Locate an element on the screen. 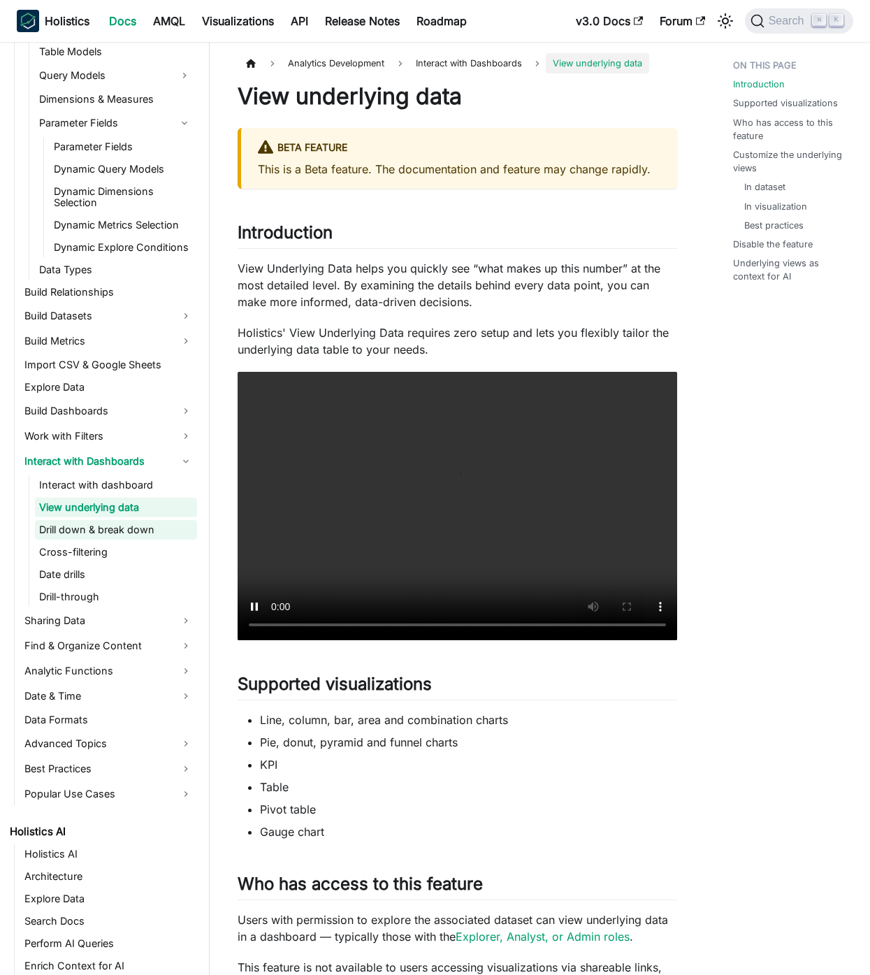 Image resolution: width=870 pixels, height=975 pixels. a: Perform AI Queries is located at coordinates (108, 943).